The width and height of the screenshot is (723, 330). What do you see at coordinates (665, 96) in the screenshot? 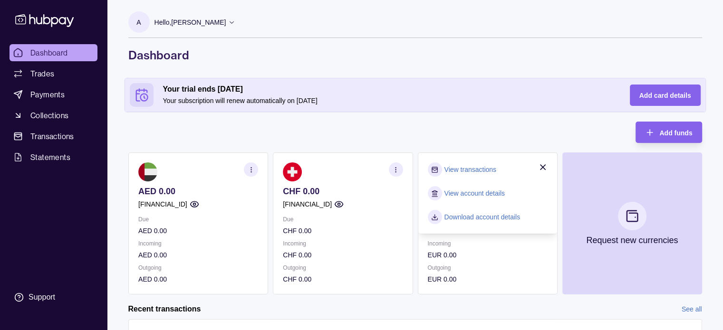
I see `span: Add card details` at bounding box center [665, 96].